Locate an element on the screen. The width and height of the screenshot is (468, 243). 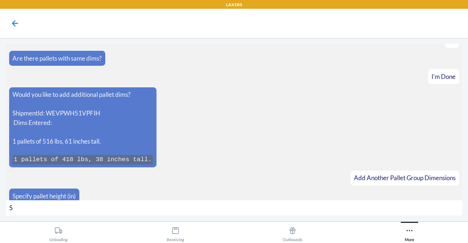
button: Outbounds is located at coordinates (293, 232).